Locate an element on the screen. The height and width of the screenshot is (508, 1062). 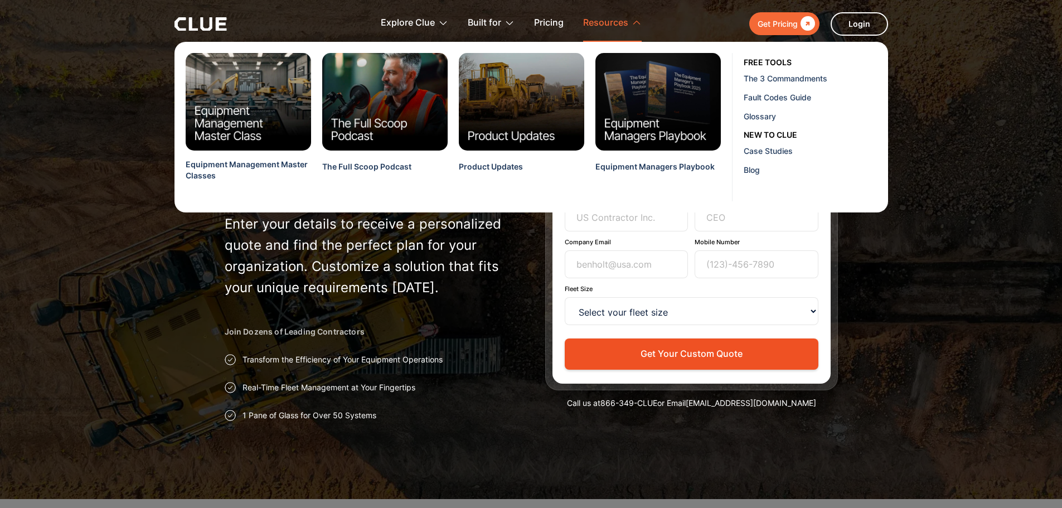
div: Glossary is located at coordinates (812, 116).